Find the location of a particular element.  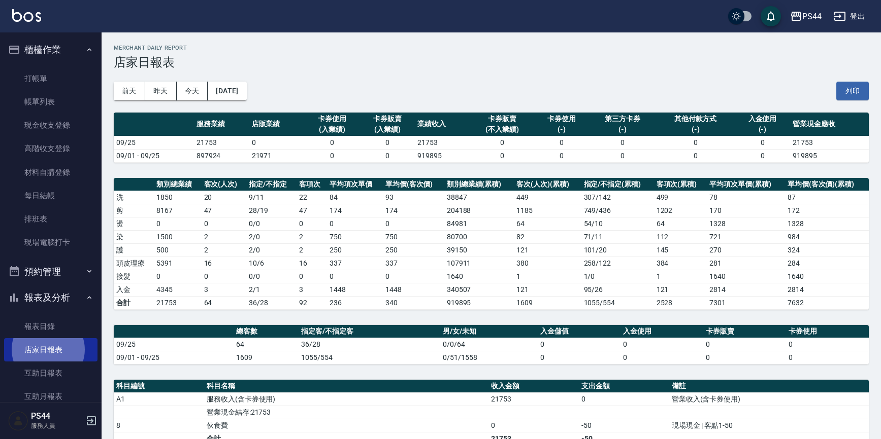

td: 0/0/64 is located at coordinates (489, 345).